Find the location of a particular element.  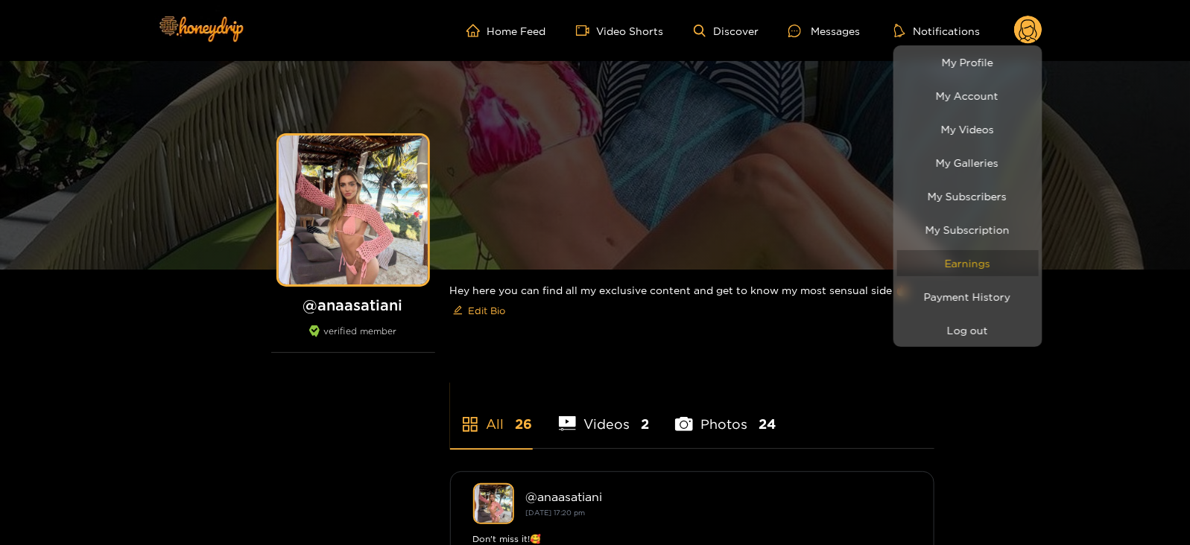

a: My Account is located at coordinates (968, 95).